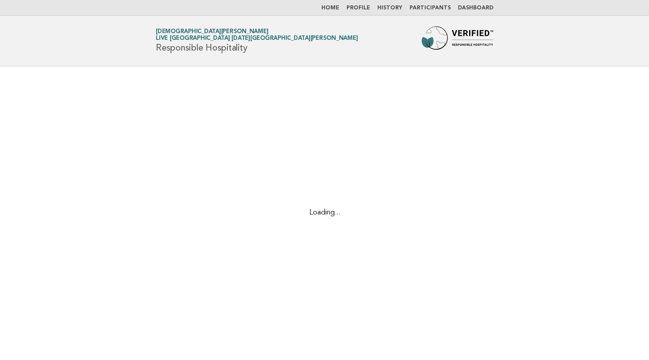  What do you see at coordinates (330, 8) in the screenshot?
I see `a: Home` at bounding box center [330, 8].